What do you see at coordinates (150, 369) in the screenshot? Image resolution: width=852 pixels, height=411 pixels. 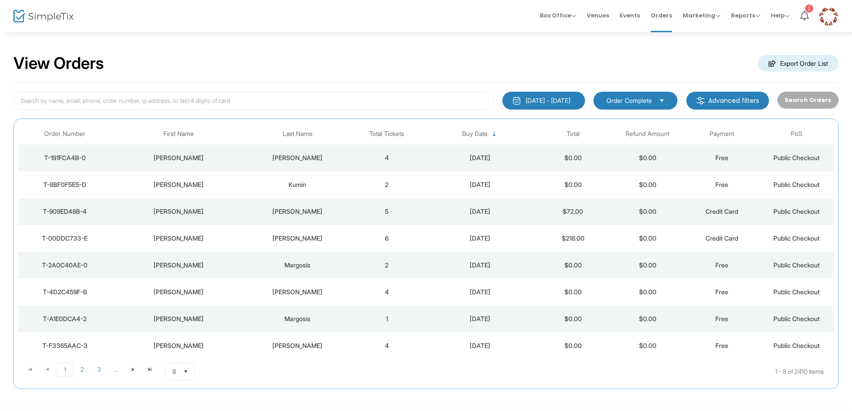 I see `span: Go to the last page` at bounding box center [150, 369].